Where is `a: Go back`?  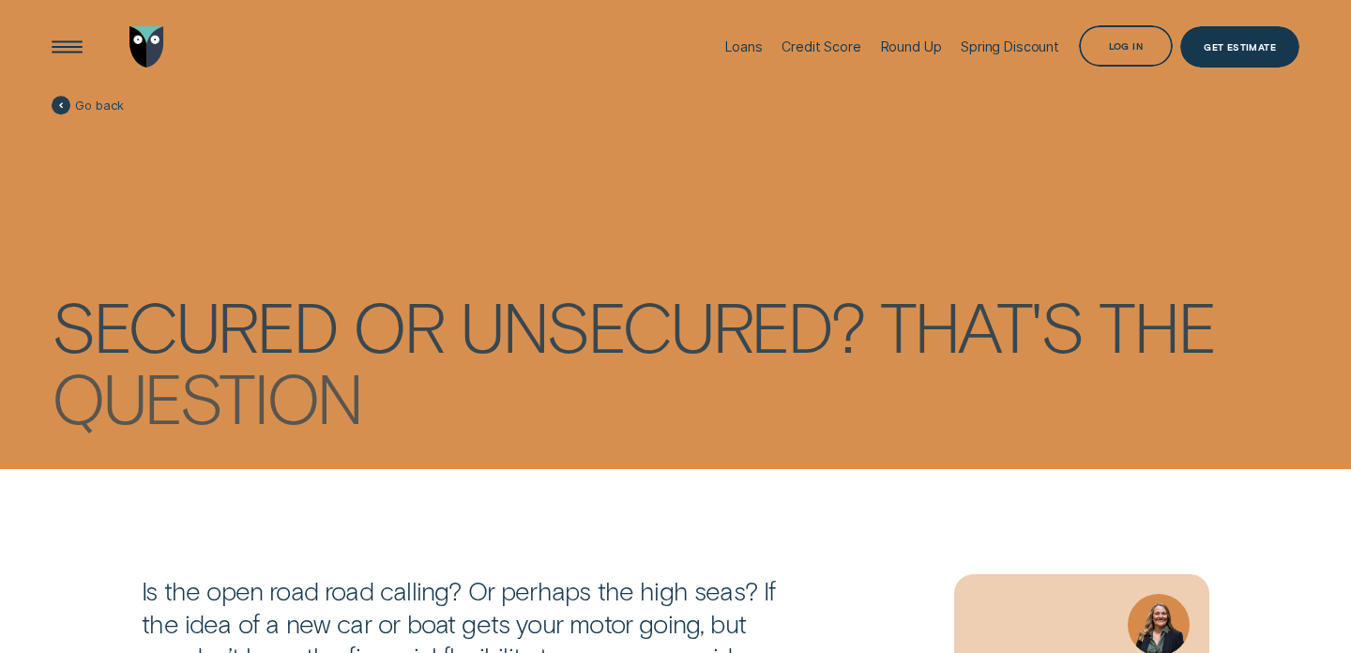
a: Go back is located at coordinates (87, 105).